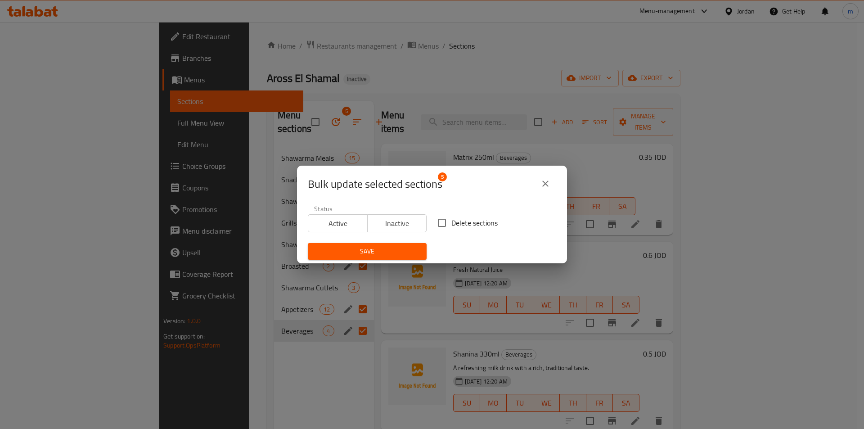  What do you see at coordinates (338, 223) in the screenshot?
I see `span: Active` at bounding box center [338, 223].